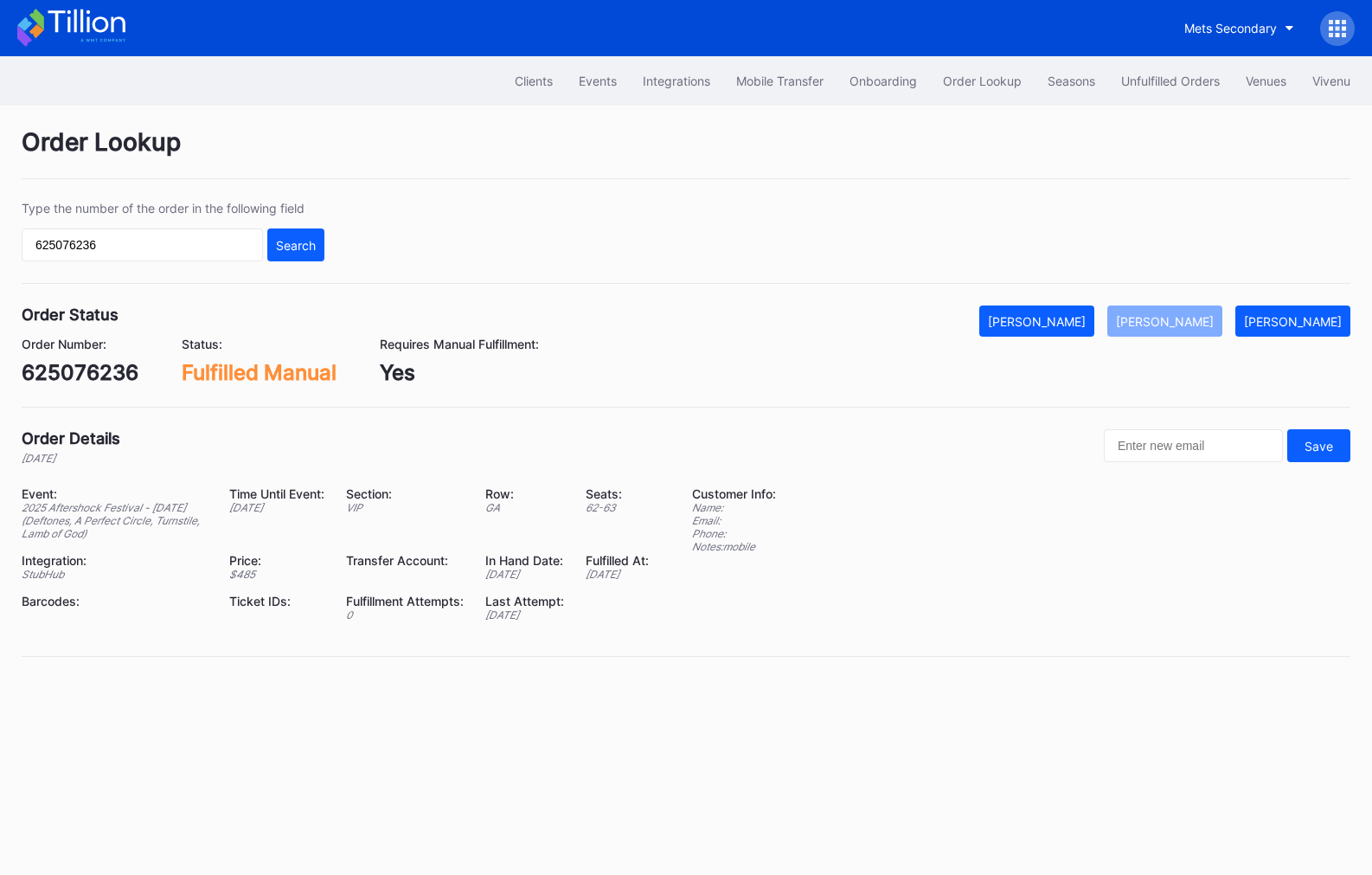 This screenshot has height=875, width=1372. I want to click on div: Ticket IDs:, so click(277, 601).